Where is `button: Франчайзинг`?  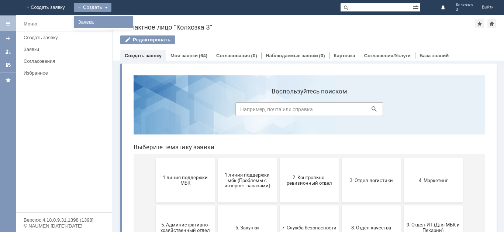
button: Франчайзинг is located at coordinates (305, 205).